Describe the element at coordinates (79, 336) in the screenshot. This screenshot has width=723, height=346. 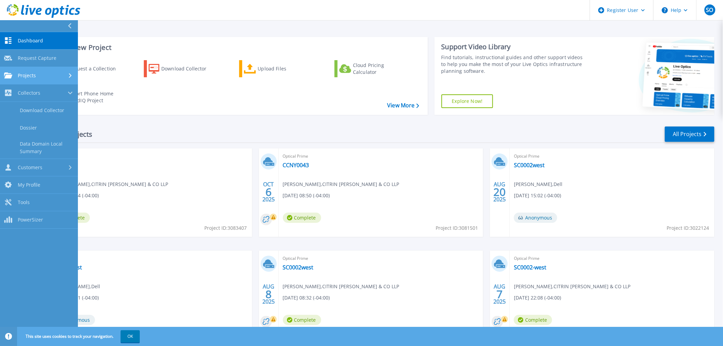
I see `span: This site uses cookies to track your navigation.` at that location.